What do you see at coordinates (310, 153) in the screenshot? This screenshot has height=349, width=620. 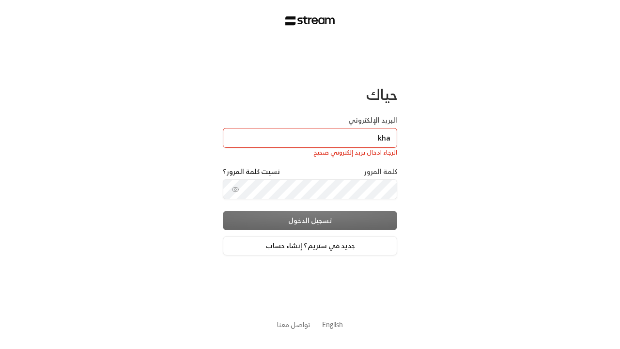 I see `div: الرجاء ادخال بريد إلكتروني صحيح` at bounding box center [310, 153].